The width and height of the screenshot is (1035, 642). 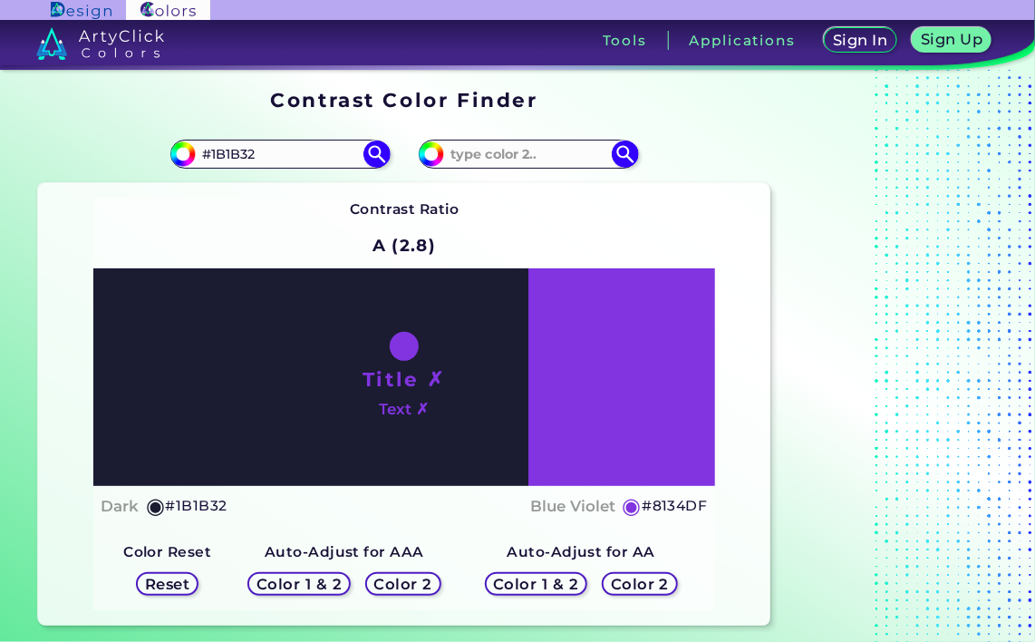 What do you see at coordinates (528, 153) in the screenshot?
I see `input: type color 2..` at bounding box center [528, 153].